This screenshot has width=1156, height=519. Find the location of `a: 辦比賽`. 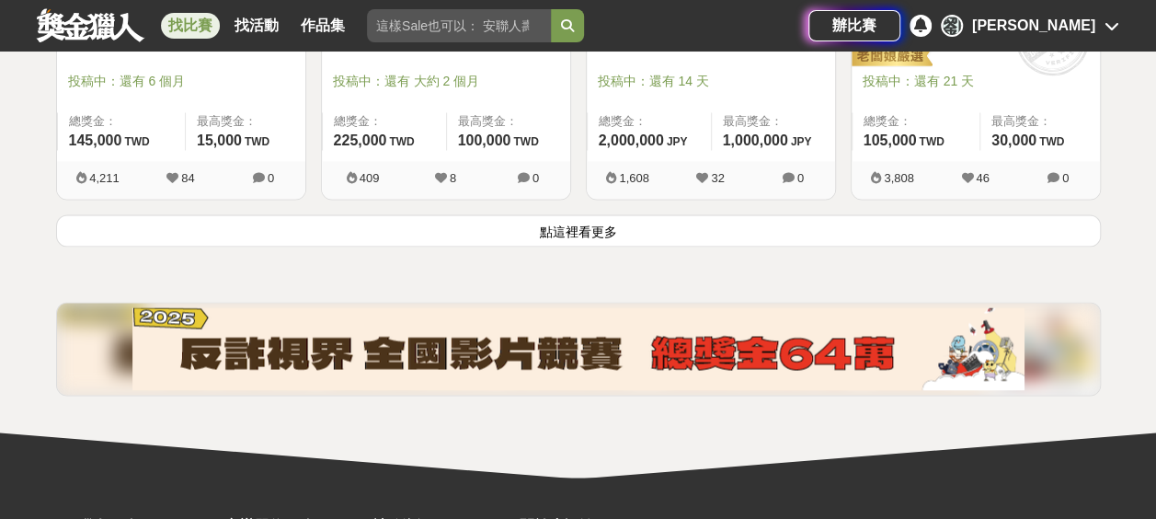

a: 辦比賽 is located at coordinates (854, 26).